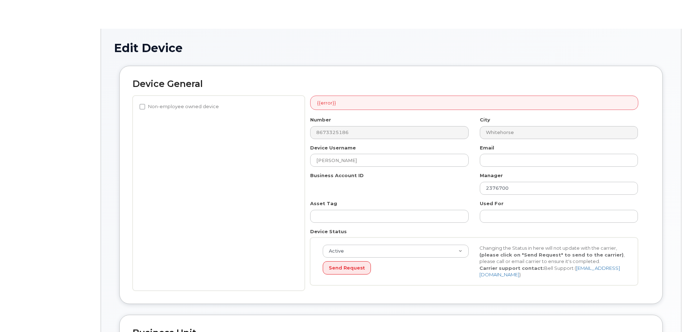  What do you see at coordinates (474, 103) in the screenshot?
I see `div: {{error}}` at bounding box center [474, 103].